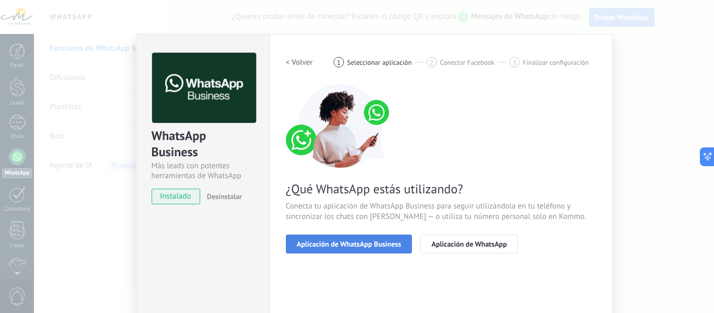 This screenshot has height=313, width=714. What do you see at coordinates (203, 144) in the screenshot?
I see `div: WhatsApp Business` at bounding box center [203, 144].